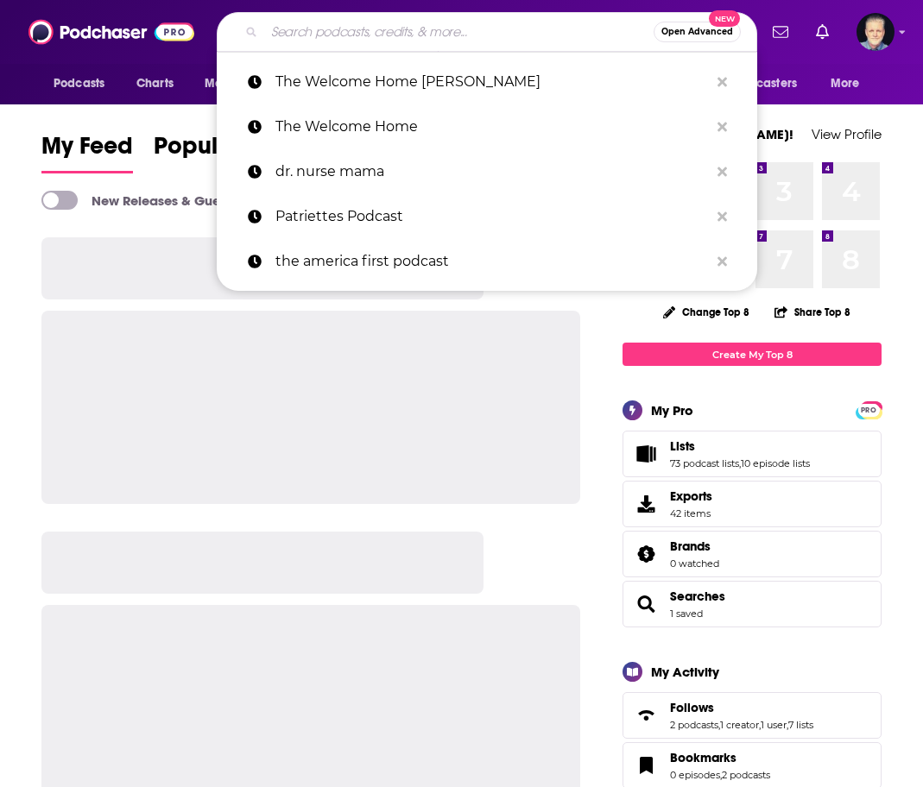 This screenshot has width=923, height=787. What do you see at coordinates (487, 262) in the screenshot?
I see `a: the america first podcast` at bounding box center [487, 262].